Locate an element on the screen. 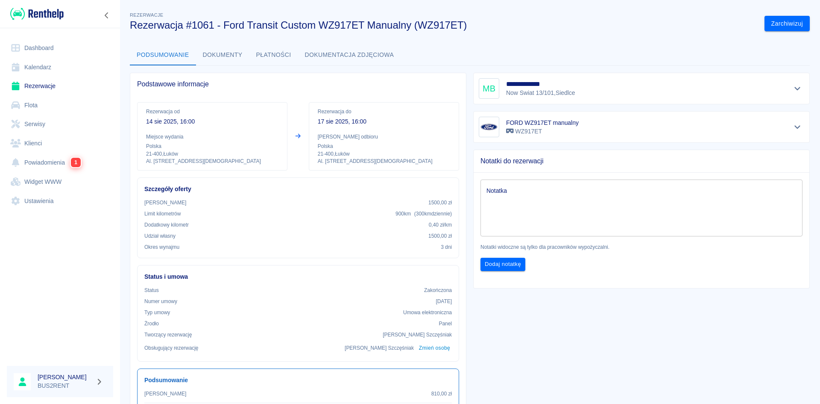  a: Serwisy is located at coordinates (60, 124).